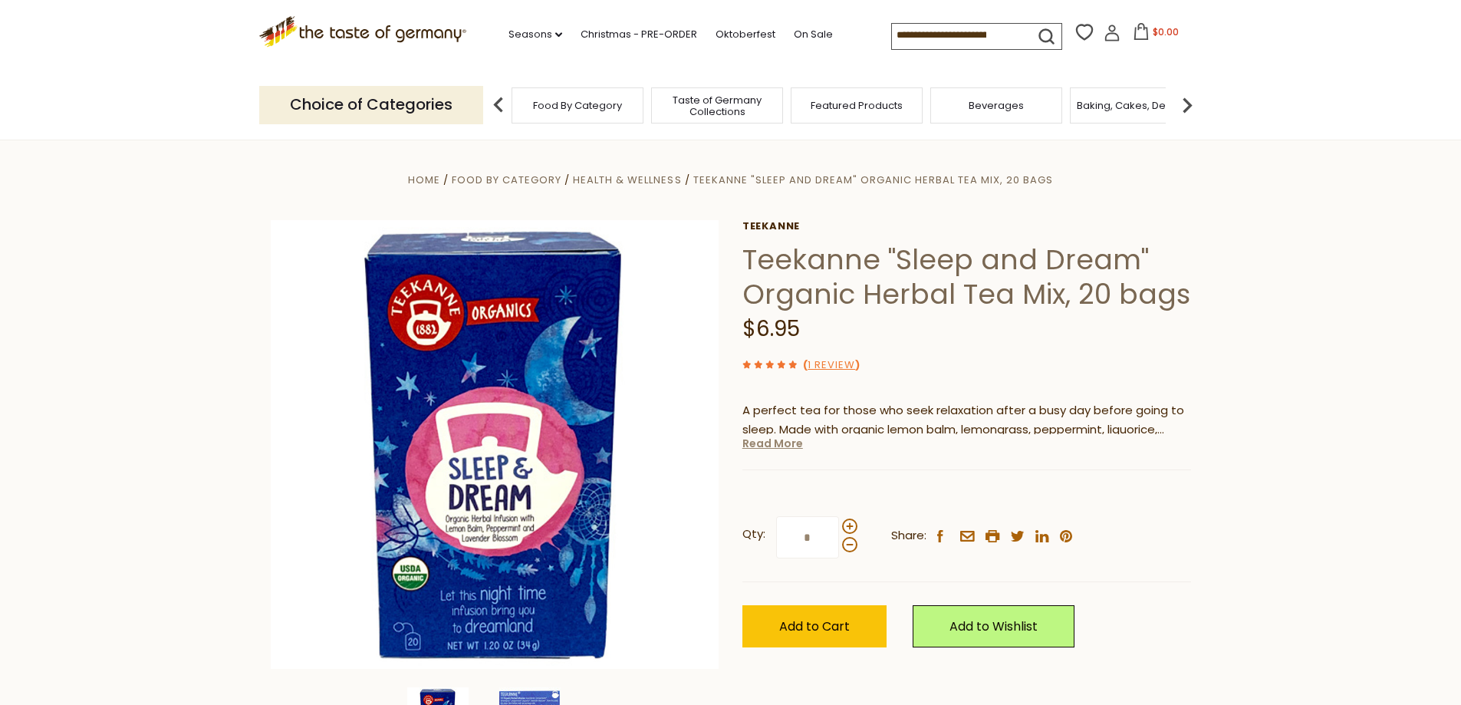  What do you see at coordinates (993, 626) in the screenshot?
I see `a: Add to Wishlist` at bounding box center [993, 626].